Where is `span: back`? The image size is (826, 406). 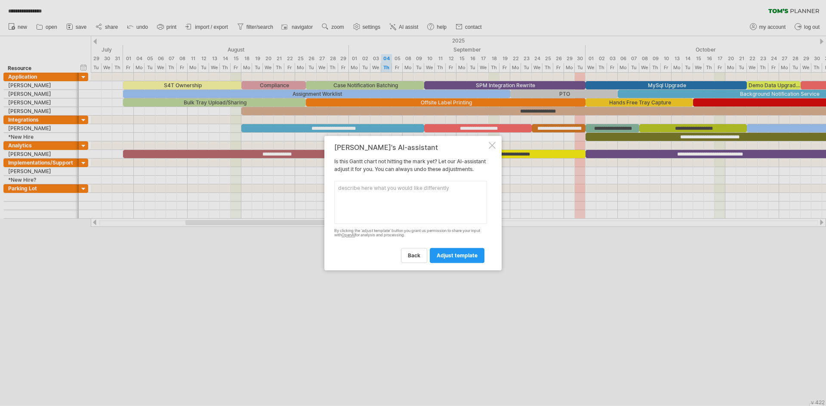 span: back is located at coordinates (414, 255).